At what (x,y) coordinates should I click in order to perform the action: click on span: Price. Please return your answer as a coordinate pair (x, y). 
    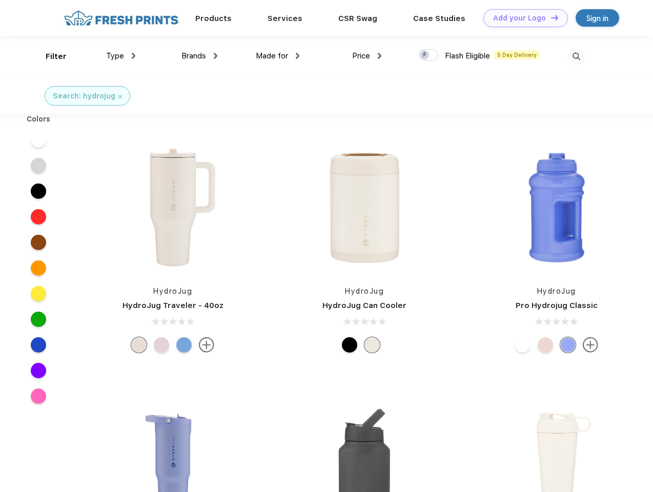
    Looking at the image, I should click on (361, 56).